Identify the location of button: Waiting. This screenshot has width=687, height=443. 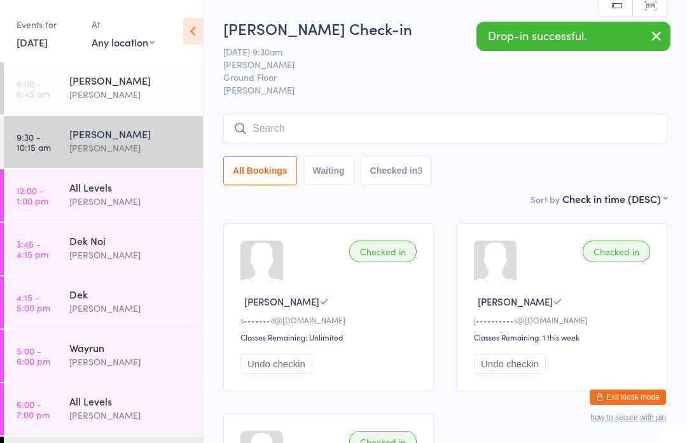
(329, 171).